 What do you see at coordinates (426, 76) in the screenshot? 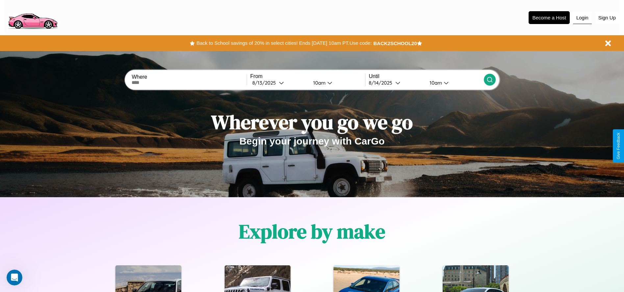
I see `label: Until` at bounding box center [426, 76].